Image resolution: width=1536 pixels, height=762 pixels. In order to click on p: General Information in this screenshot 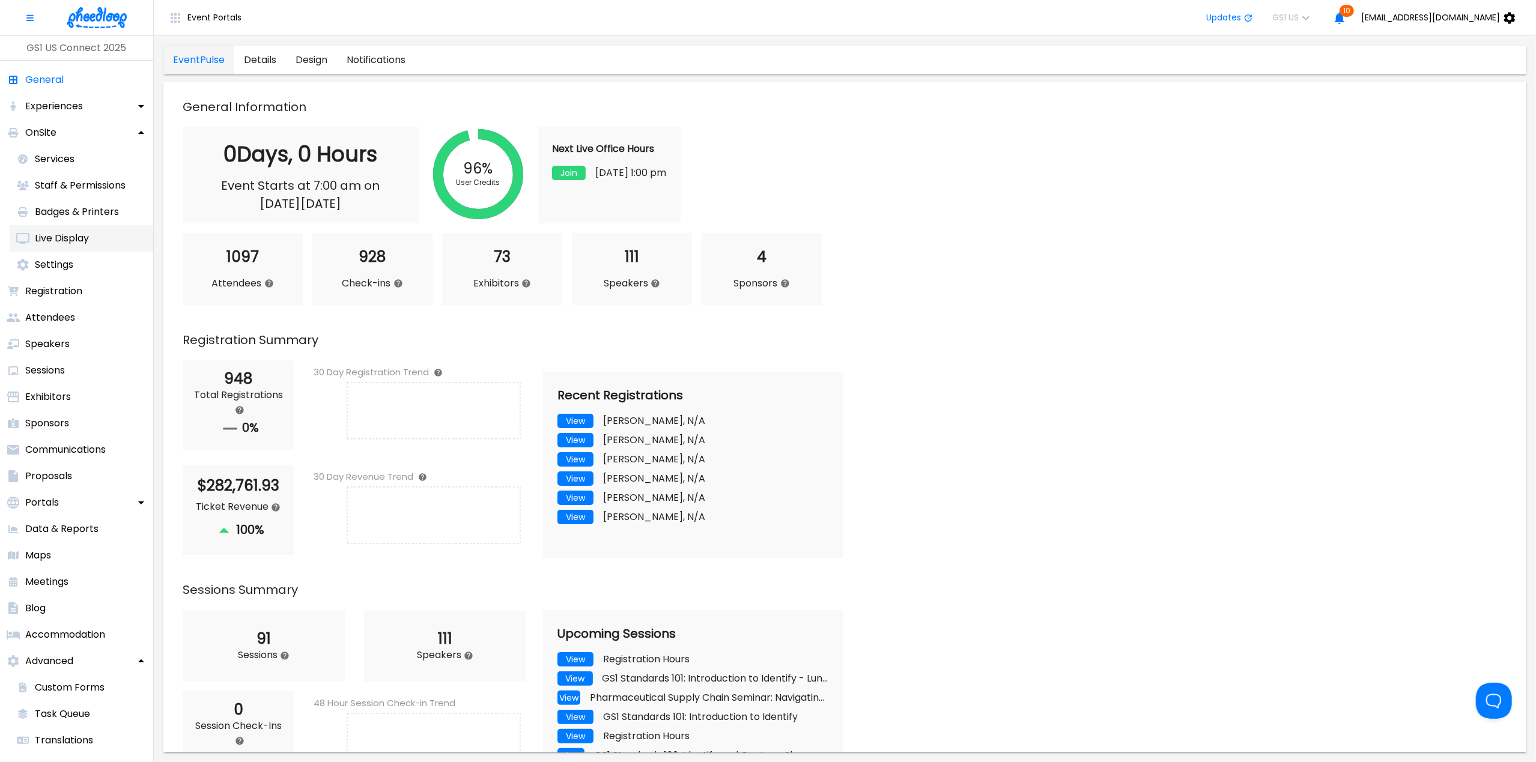, I will do `click(849, 107)`.